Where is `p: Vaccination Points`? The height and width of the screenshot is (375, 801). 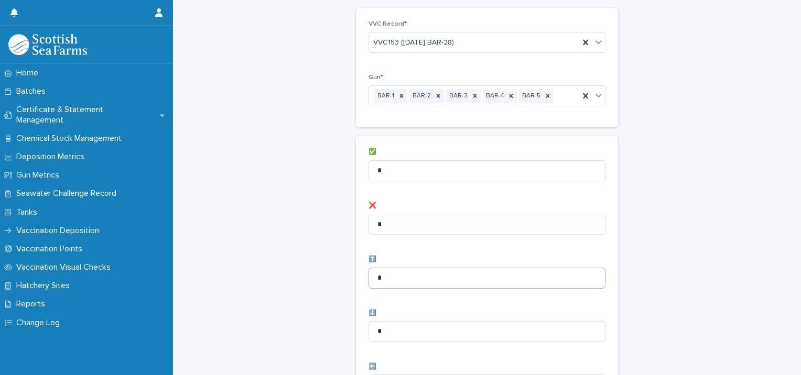 p: Vaccination Points is located at coordinates (51, 249).